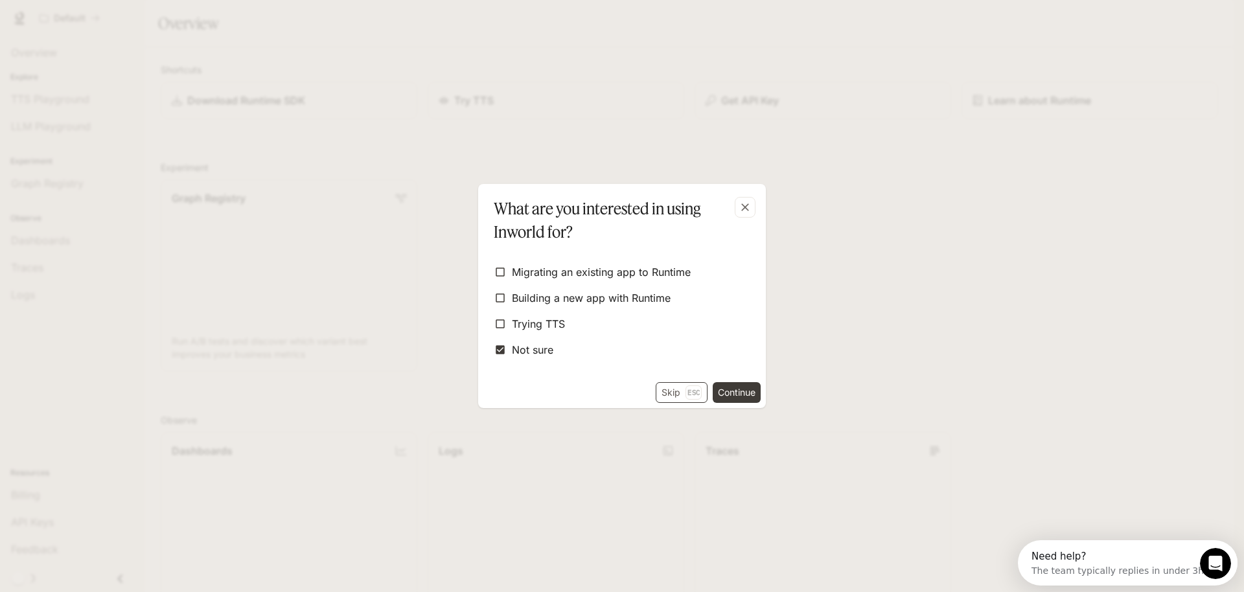  I want to click on div: Need help?, so click(100, 16).